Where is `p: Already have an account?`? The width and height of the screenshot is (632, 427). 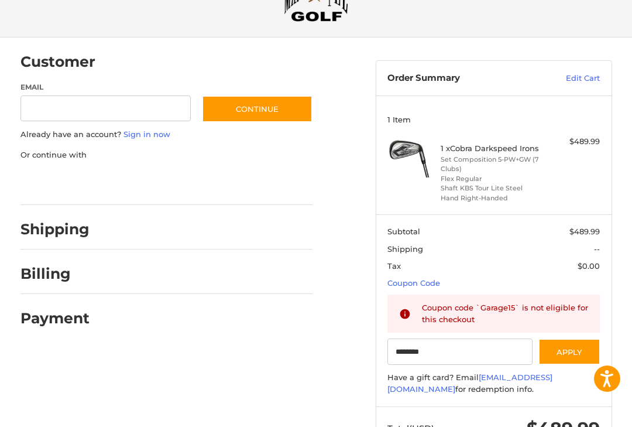
p: Already have an account? is located at coordinates (166, 135).